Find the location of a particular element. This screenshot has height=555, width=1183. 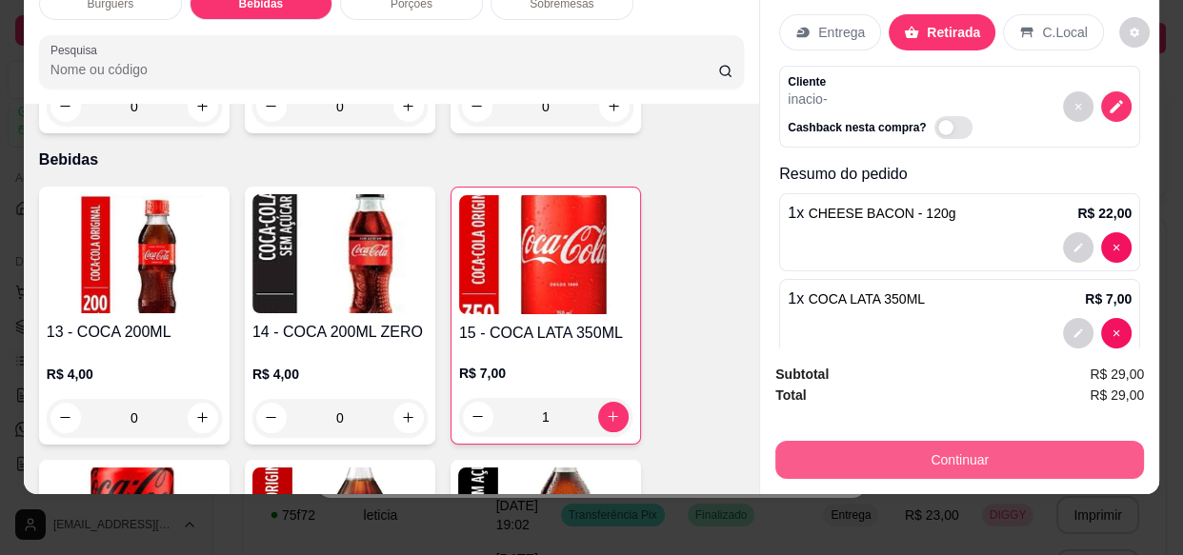

p: Cashback nesta compra? is located at coordinates (856, 128).